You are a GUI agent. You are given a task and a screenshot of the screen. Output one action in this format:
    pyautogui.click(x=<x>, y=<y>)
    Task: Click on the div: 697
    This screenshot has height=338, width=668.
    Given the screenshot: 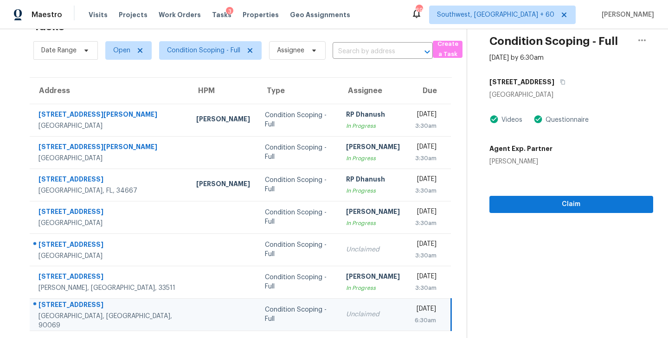 What is the action you would take?
    pyautogui.click(x=419, y=10)
    